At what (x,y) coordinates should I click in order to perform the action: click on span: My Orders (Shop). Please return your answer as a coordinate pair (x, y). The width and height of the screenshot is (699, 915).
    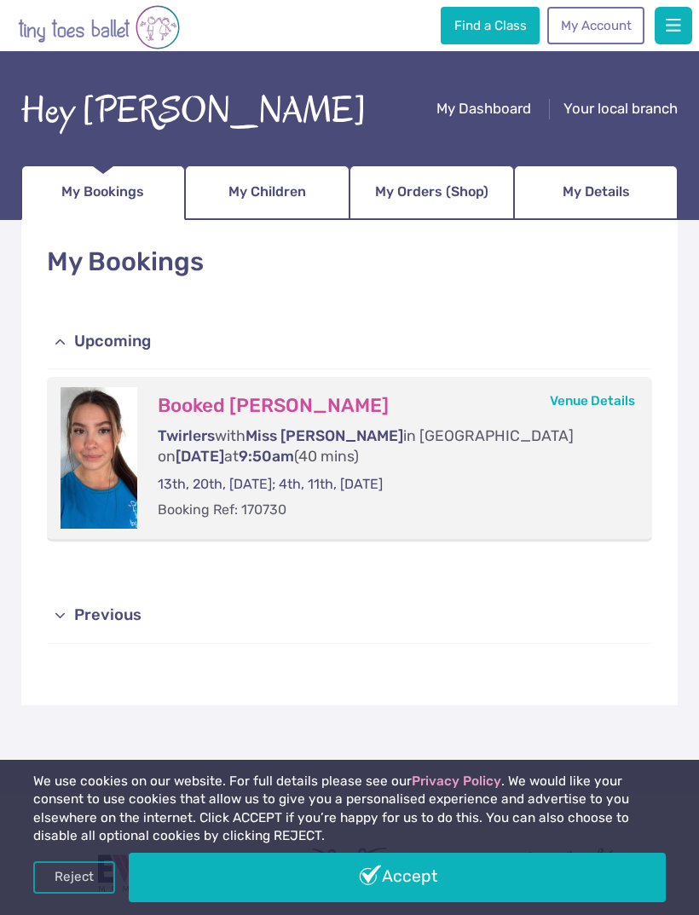
    Looking at the image, I should click on (432, 192).